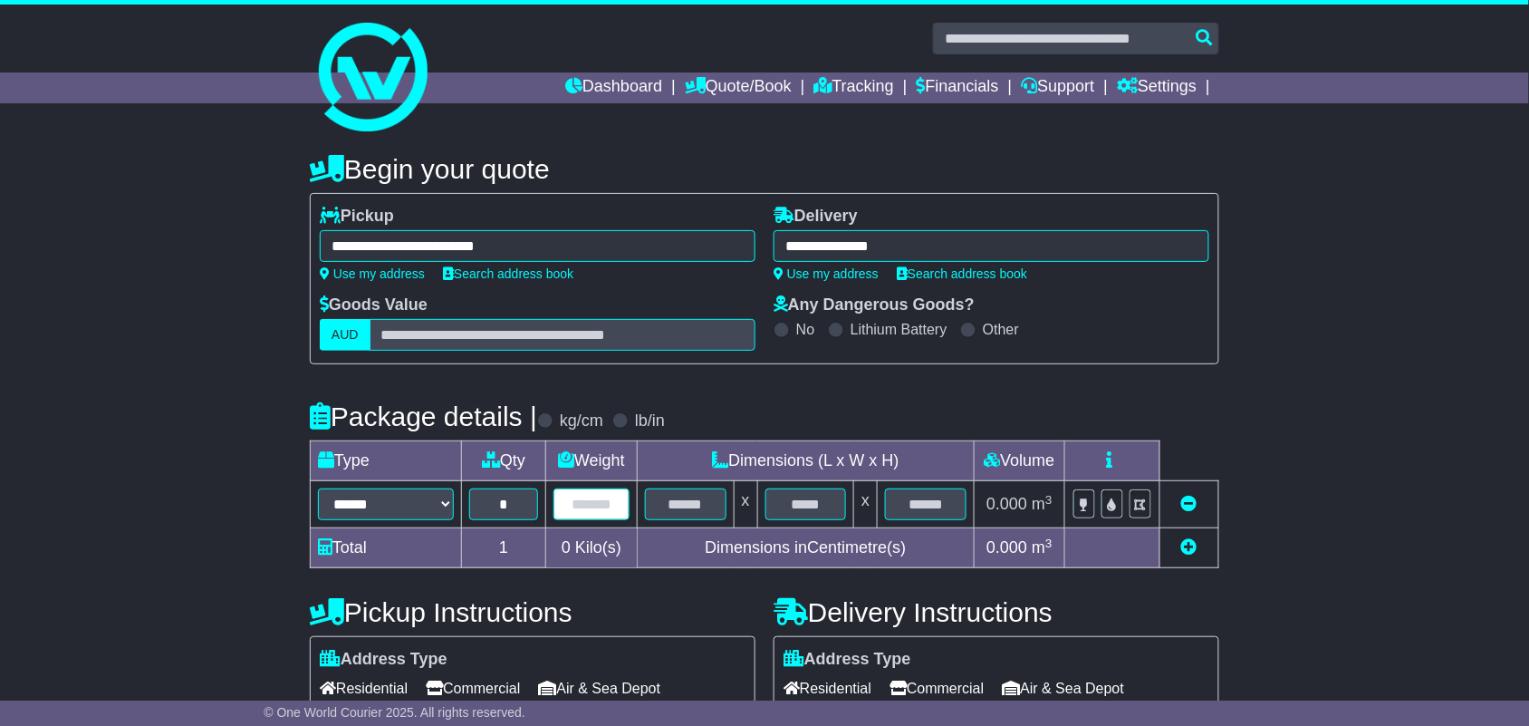 Image resolution: width=1529 pixels, height=726 pixels. What do you see at coordinates (996, 611) in the screenshot?
I see `h4: Delivery Instructions` at bounding box center [996, 611].